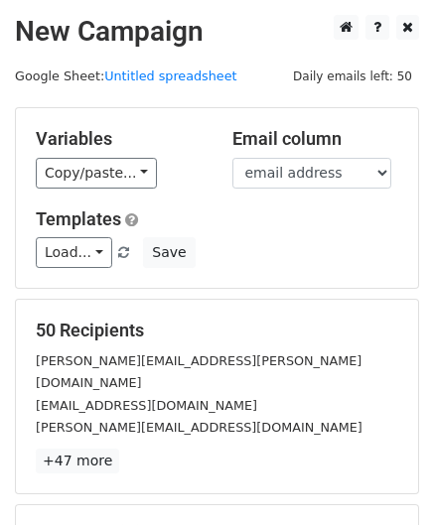 The image size is (434, 525). I want to click on button: Save, so click(169, 252).